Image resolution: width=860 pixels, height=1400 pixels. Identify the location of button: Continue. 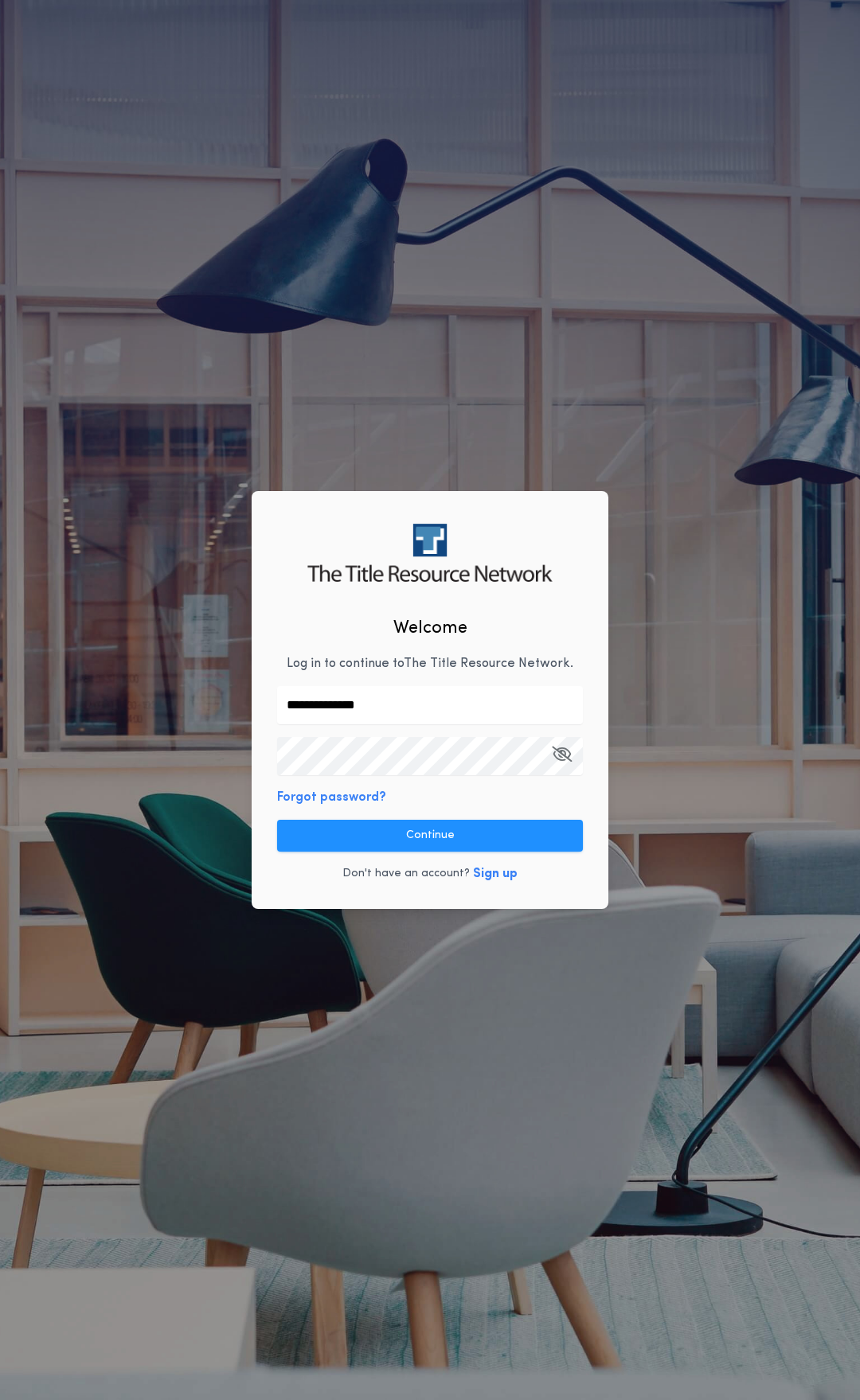
(430, 836).